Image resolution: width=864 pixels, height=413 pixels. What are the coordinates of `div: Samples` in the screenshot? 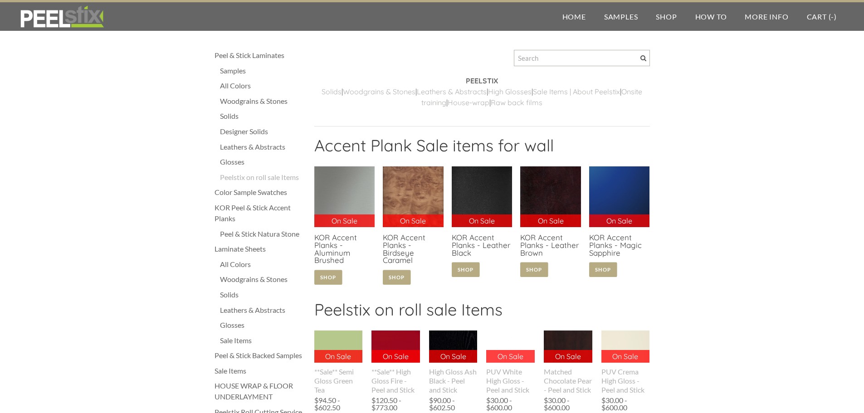 It's located at (263, 71).